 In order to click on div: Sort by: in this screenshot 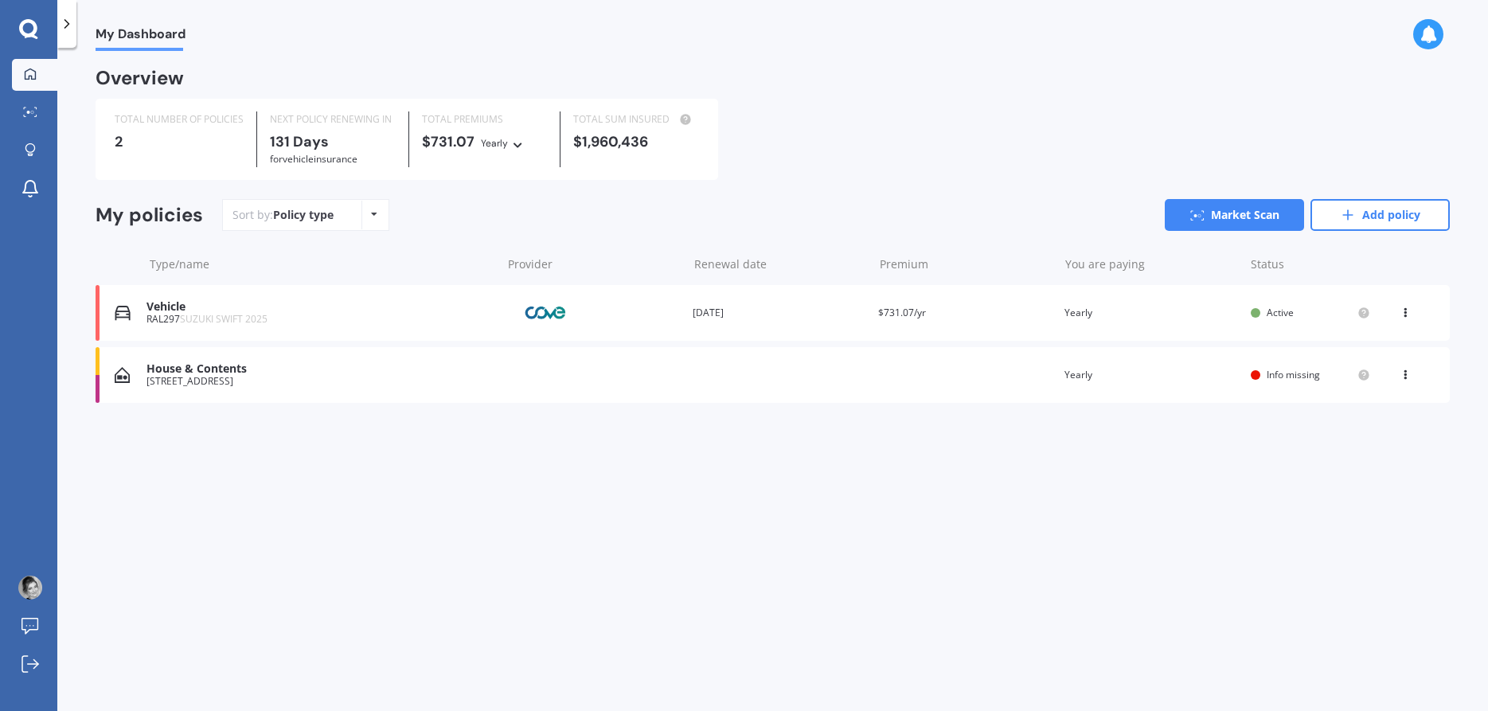, I will do `click(283, 215)`.